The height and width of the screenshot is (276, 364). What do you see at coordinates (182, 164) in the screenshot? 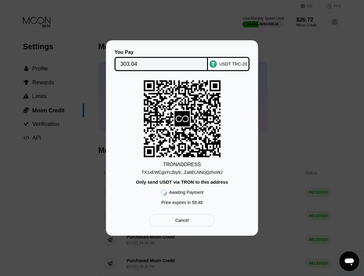
I see `div: TRON ADDRESS` at bounding box center [182, 164].